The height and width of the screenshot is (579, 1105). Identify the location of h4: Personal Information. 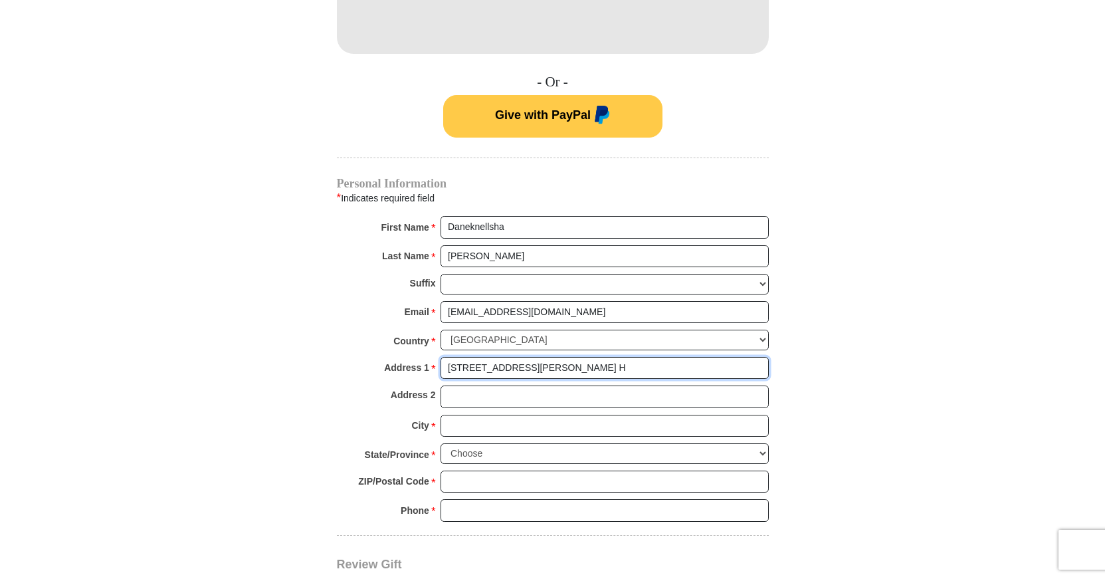
(553, 183).